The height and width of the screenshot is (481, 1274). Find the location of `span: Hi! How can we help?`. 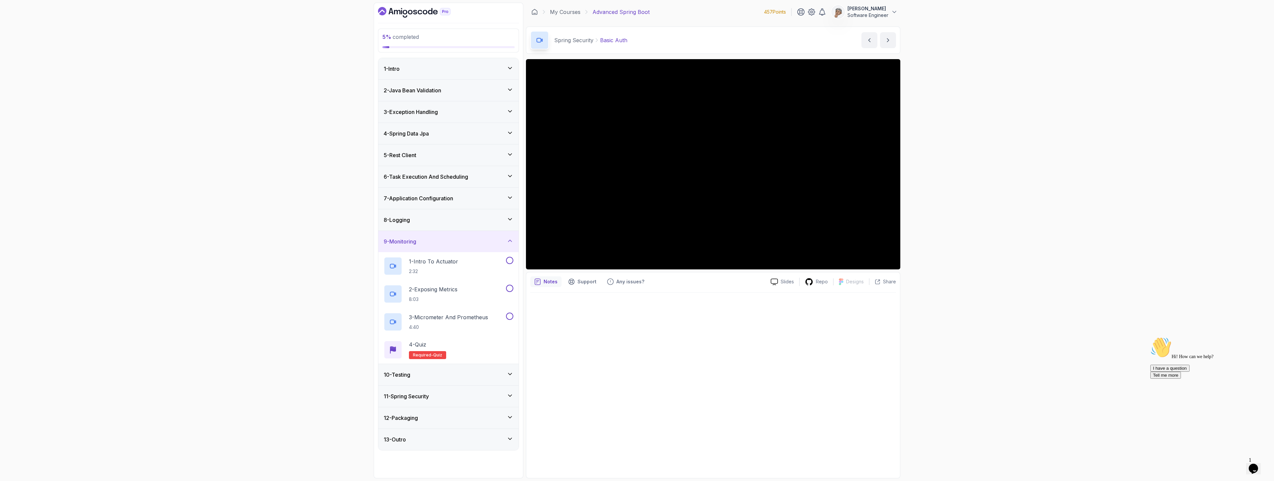

span: Hi! How can we help? is located at coordinates (34, 22).